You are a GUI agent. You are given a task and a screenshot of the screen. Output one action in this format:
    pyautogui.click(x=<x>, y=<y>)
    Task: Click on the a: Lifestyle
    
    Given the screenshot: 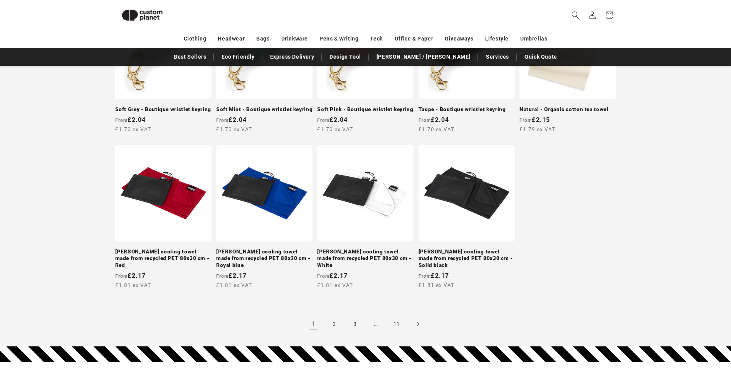 What is the action you would take?
    pyautogui.click(x=497, y=39)
    